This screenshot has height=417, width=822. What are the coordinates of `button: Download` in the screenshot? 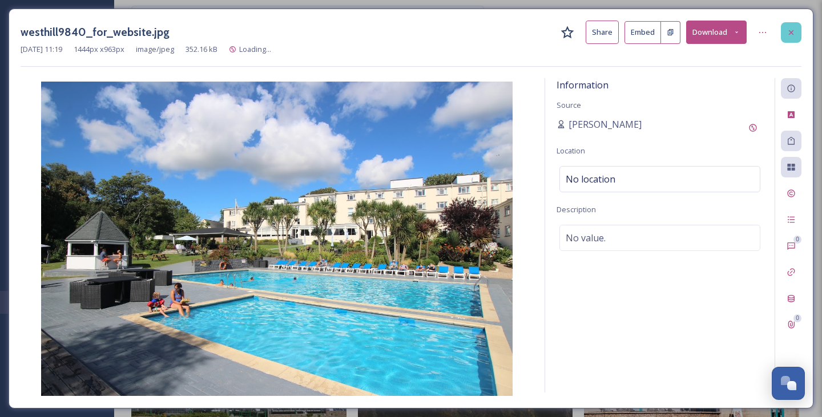 It's located at (717, 32).